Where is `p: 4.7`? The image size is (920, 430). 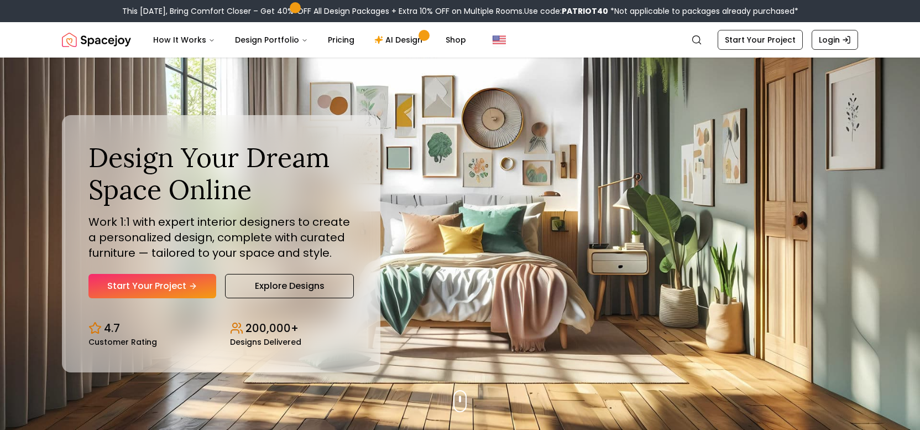
p: 4.7 is located at coordinates (112, 328).